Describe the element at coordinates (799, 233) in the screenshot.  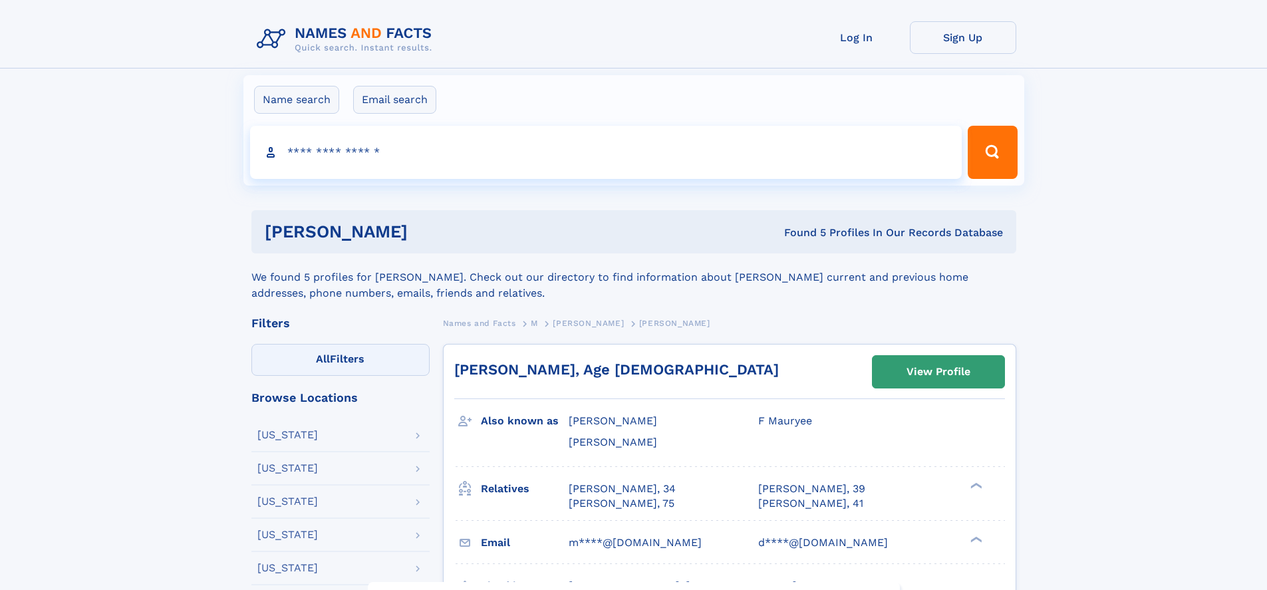
I see `div: Found 5 Profiles In Our Records Database` at that location.